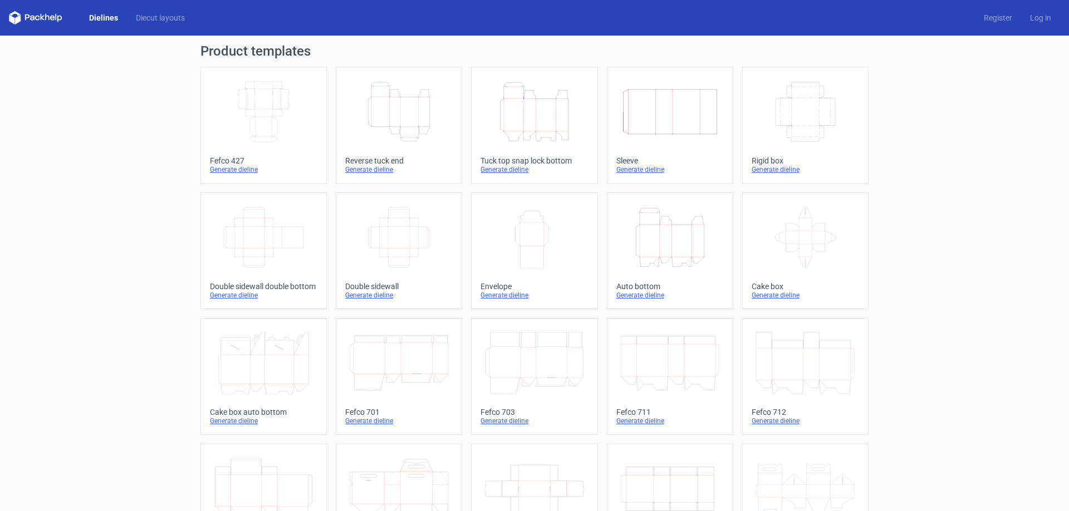 This screenshot has width=1069, height=511. I want to click on a: Double sidewallGenerate dieline, so click(398, 251).